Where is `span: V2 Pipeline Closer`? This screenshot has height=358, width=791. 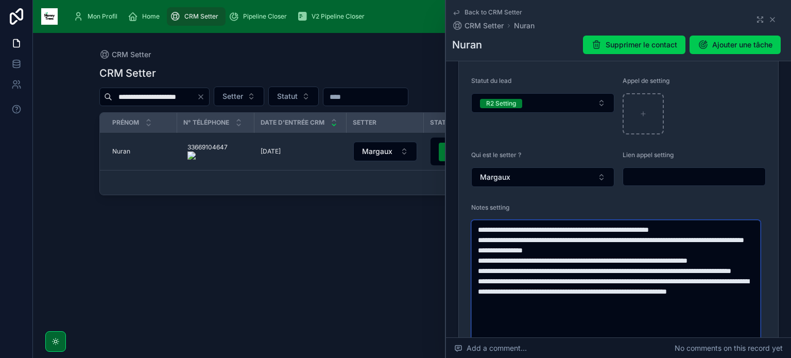
span: V2 Pipeline Closer is located at coordinates (338, 16).